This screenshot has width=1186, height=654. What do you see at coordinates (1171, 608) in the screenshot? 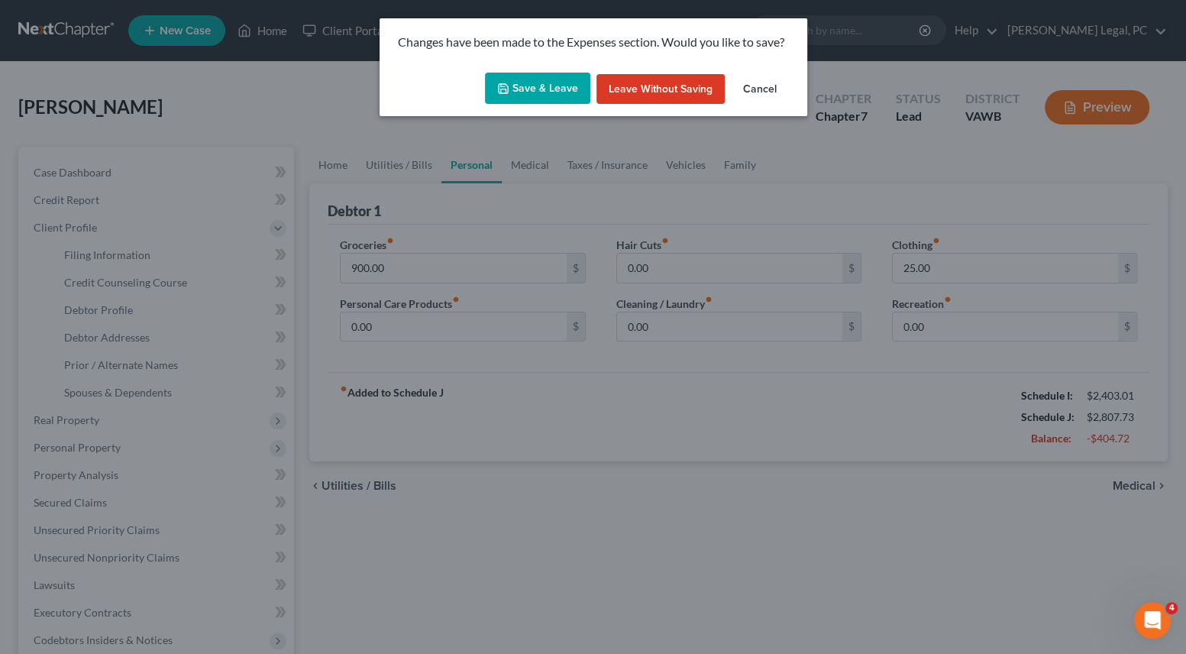
I see `span: 4` at bounding box center [1171, 608].